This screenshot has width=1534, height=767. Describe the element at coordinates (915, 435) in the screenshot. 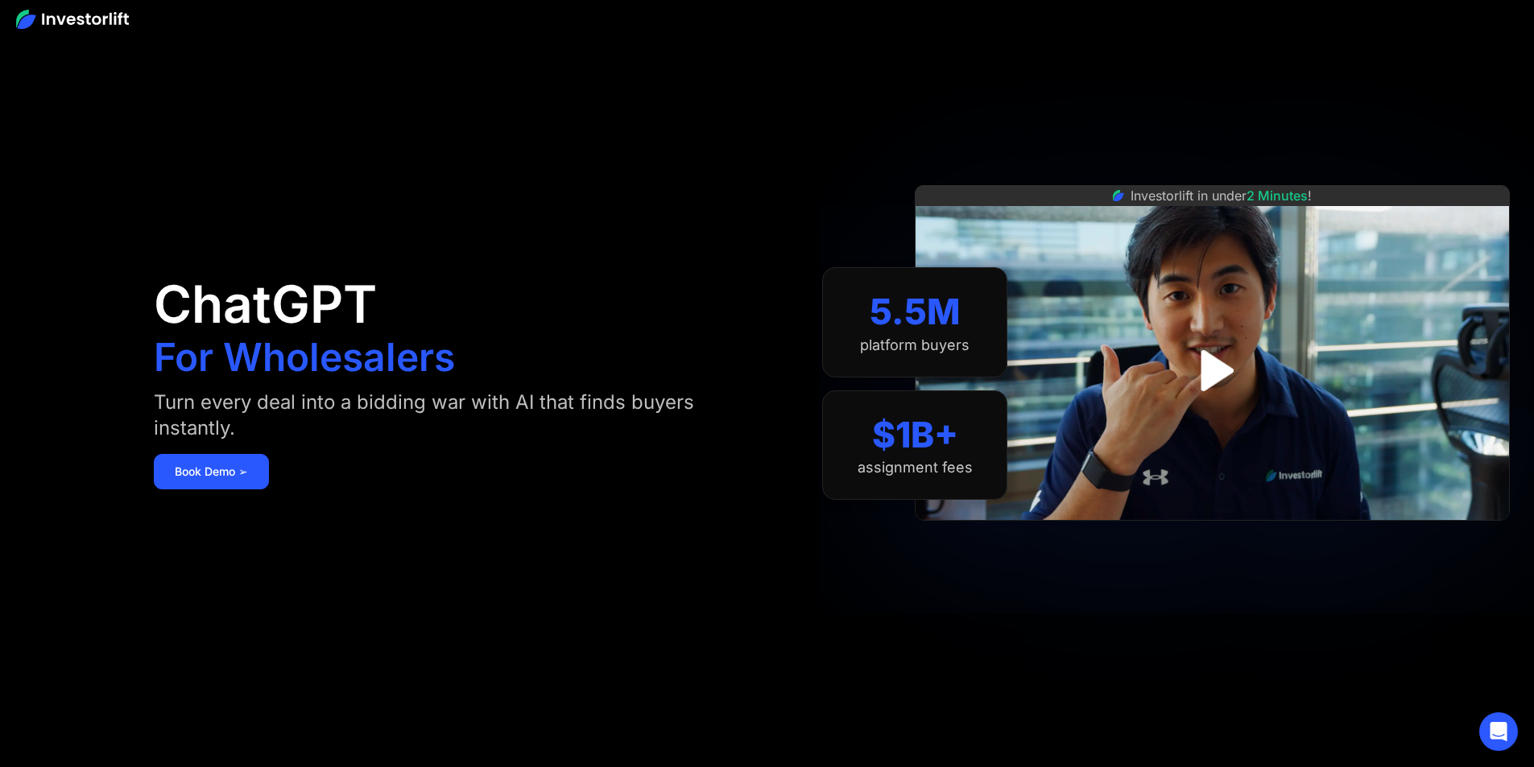

I see `div: $1B+` at that location.